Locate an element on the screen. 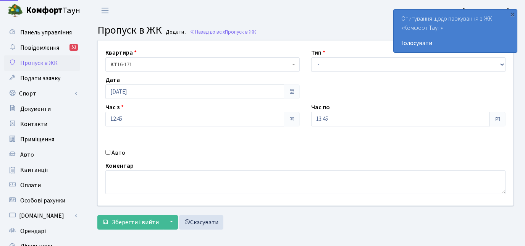  a: Повідомлення51 is located at coordinates (42, 48).